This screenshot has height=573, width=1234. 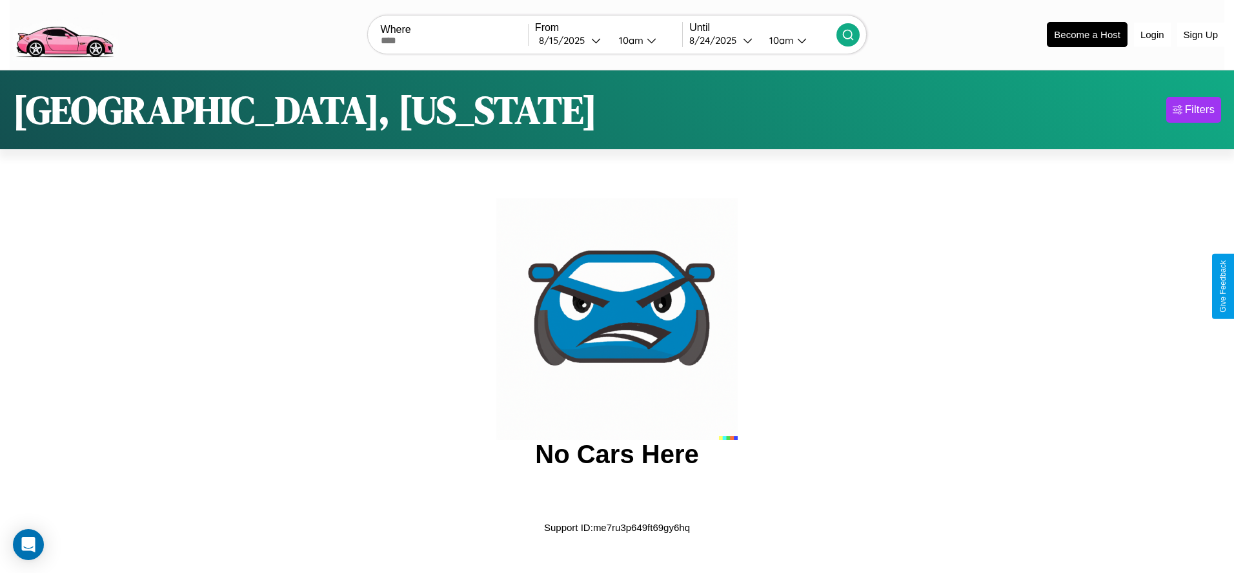 What do you see at coordinates (609, 28) in the screenshot?
I see `label: From` at bounding box center [609, 28].